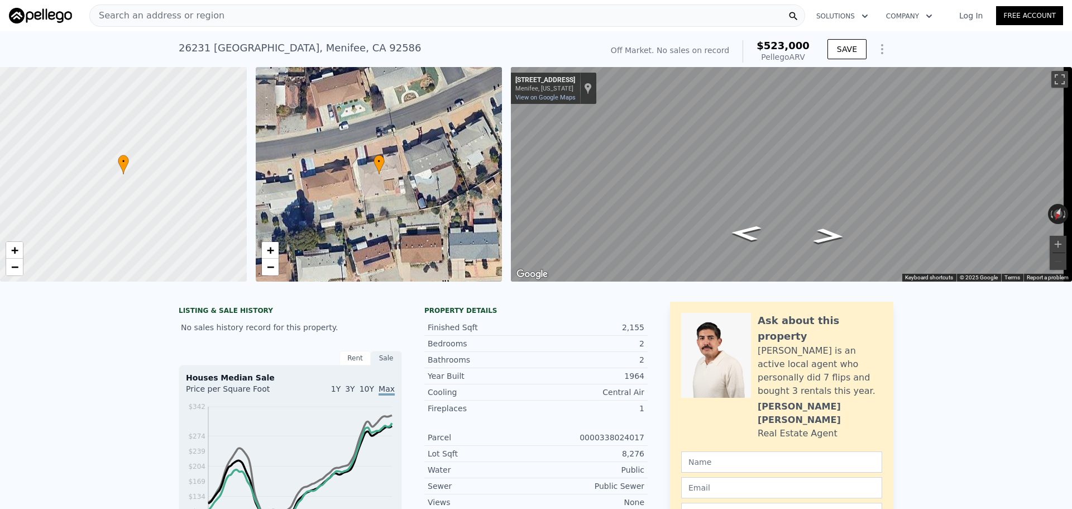 This screenshot has width=1072, height=509. What do you see at coordinates (197, 496) in the screenshot?
I see `tspan: $134` at bounding box center [197, 496].